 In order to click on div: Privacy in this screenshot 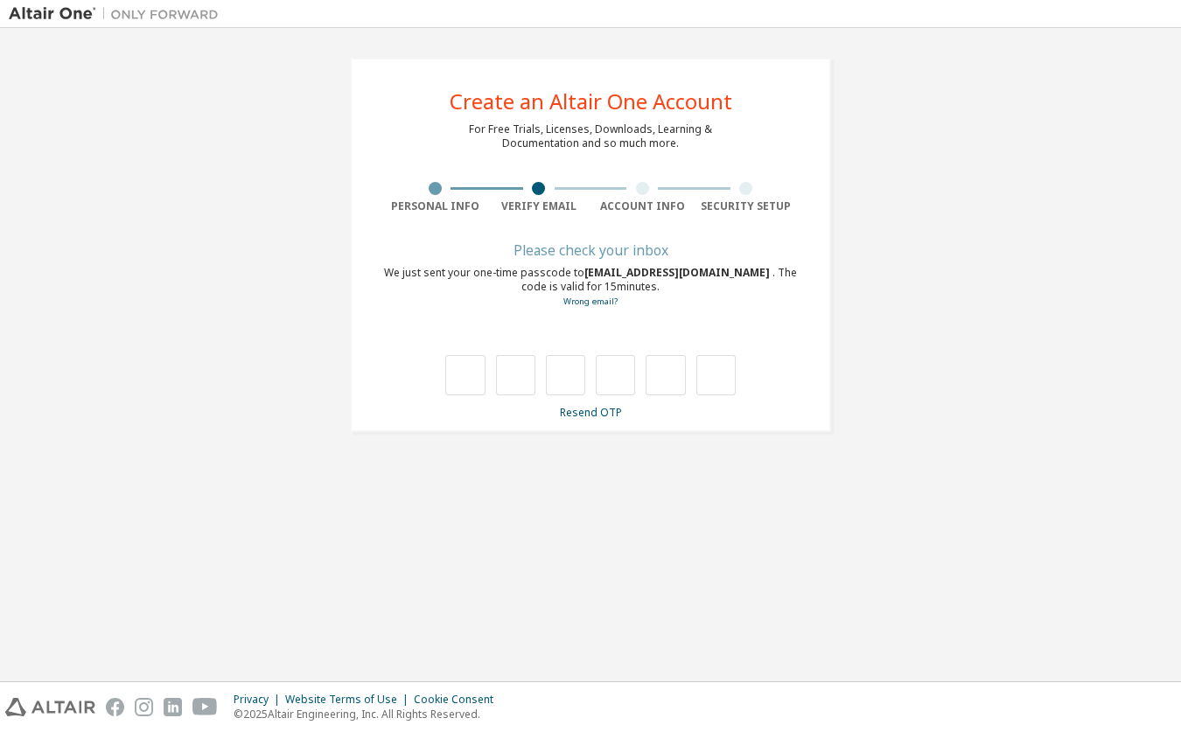, I will do `click(259, 700)`.